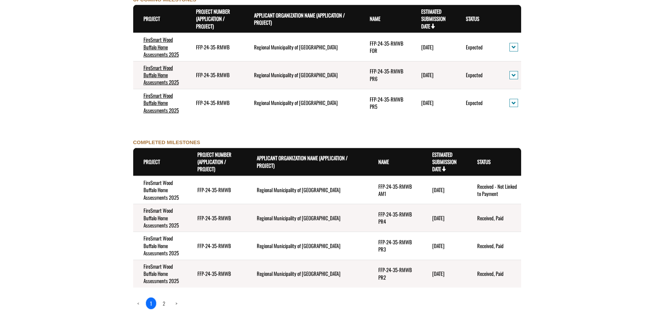  Describe the element at coordinates (385, 103) in the screenshot. I see `td: FFP-24-35-RMWB PR5` at that location.